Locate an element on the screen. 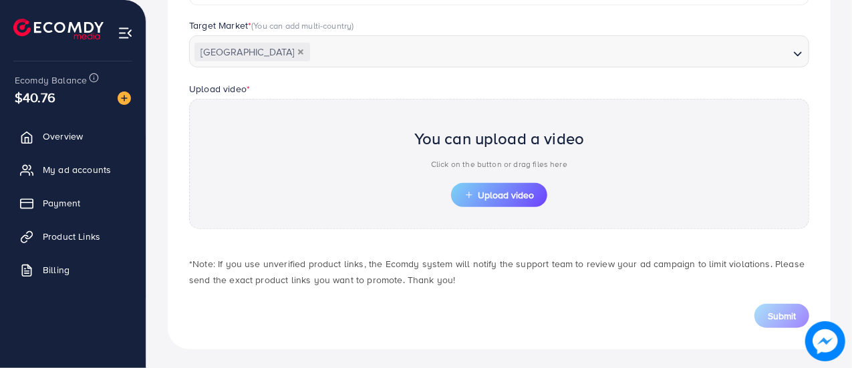 The height and width of the screenshot is (368, 852). span: Overview is located at coordinates (63, 136).